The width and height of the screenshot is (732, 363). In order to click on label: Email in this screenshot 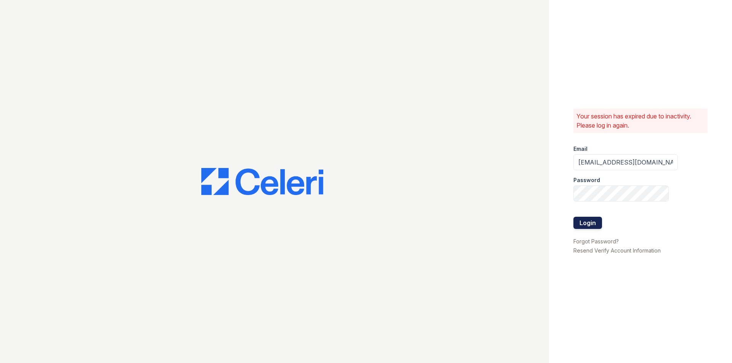, I will do `click(580, 149)`.